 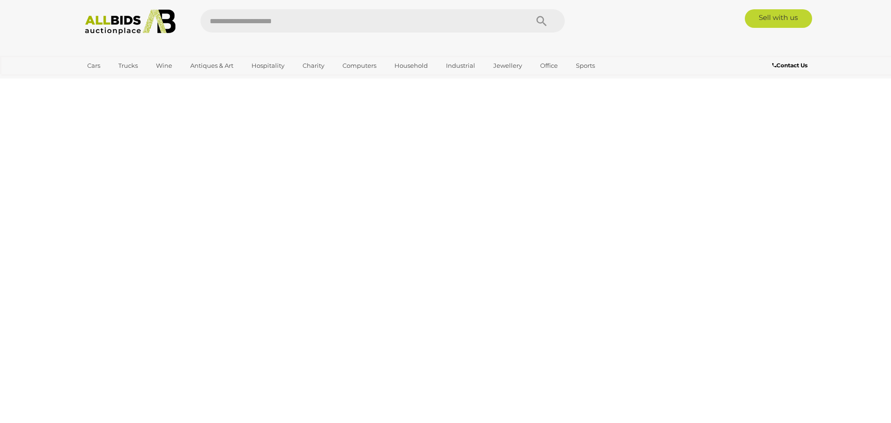 What do you see at coordinates (212, 65) in the screenshot?
I see `a: Antiques & Art` at bounding box center [212, 65].